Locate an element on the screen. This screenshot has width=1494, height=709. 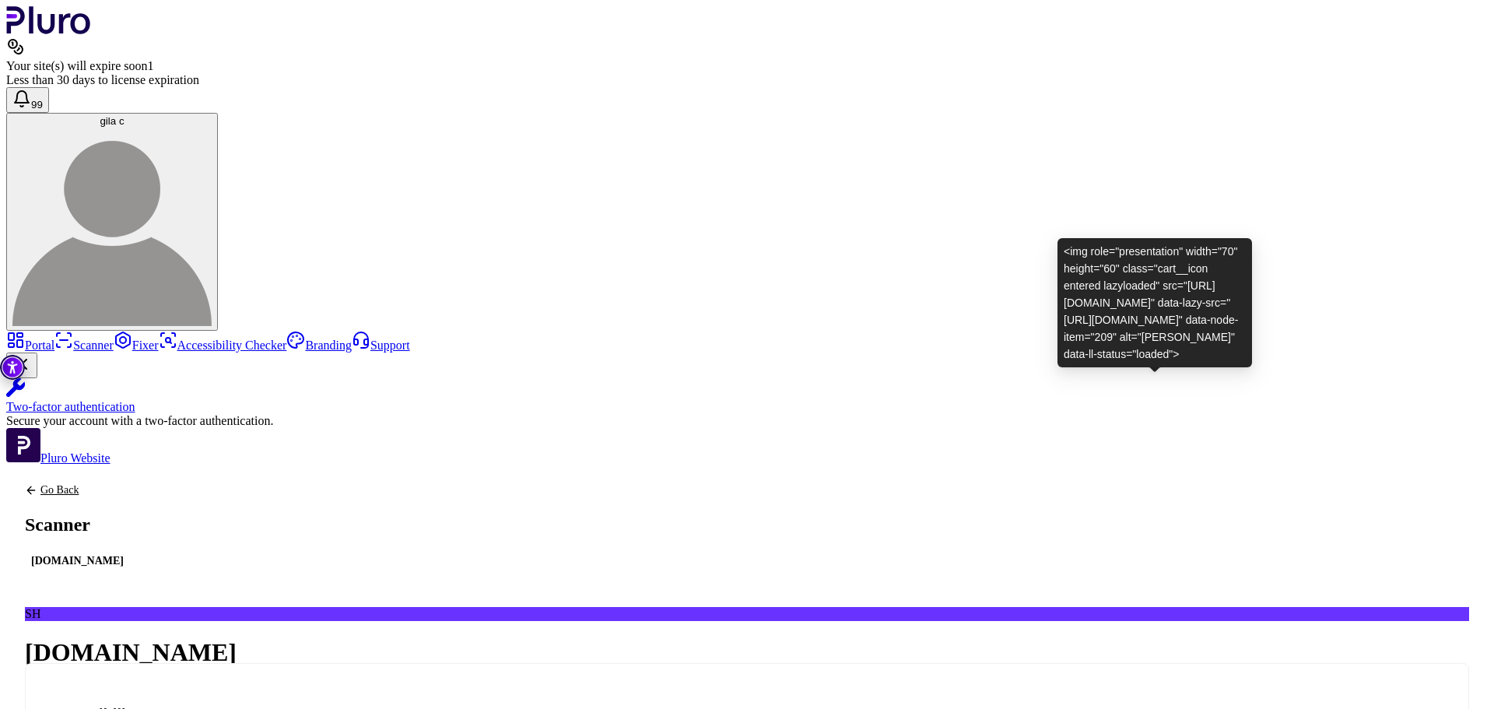
a: Scanner is located at coordinates (84, 345).